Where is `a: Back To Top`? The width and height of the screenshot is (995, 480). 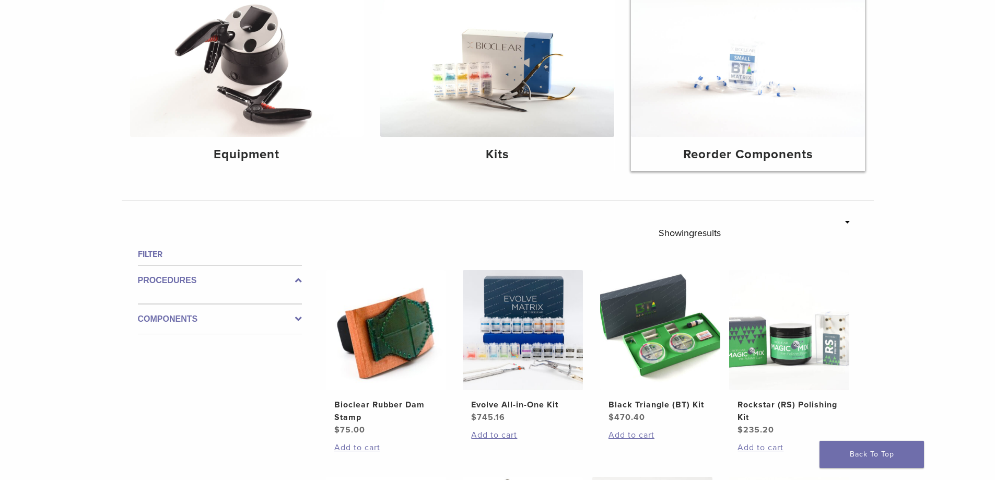
a: Back To Top is located at coordinates (872, 455).